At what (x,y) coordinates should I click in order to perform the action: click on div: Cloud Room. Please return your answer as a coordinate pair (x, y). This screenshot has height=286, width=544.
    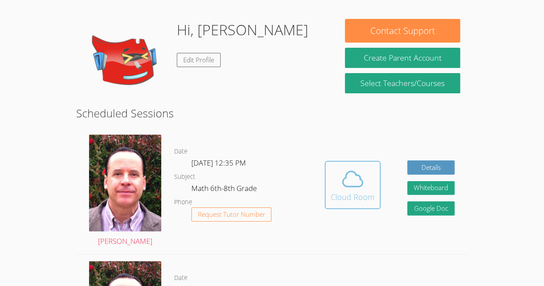
    Looking at the image, I should click on (352, 197).